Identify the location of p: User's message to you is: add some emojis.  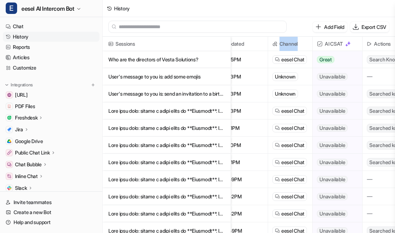
(167, 77).